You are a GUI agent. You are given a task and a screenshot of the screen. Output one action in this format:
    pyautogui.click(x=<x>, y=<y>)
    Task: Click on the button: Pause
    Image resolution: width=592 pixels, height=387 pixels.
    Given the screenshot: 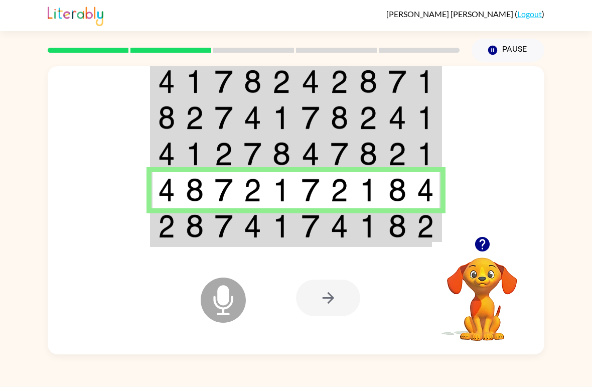 What is the action you would take?
    pyautogui.click(x=508, y=50)
    